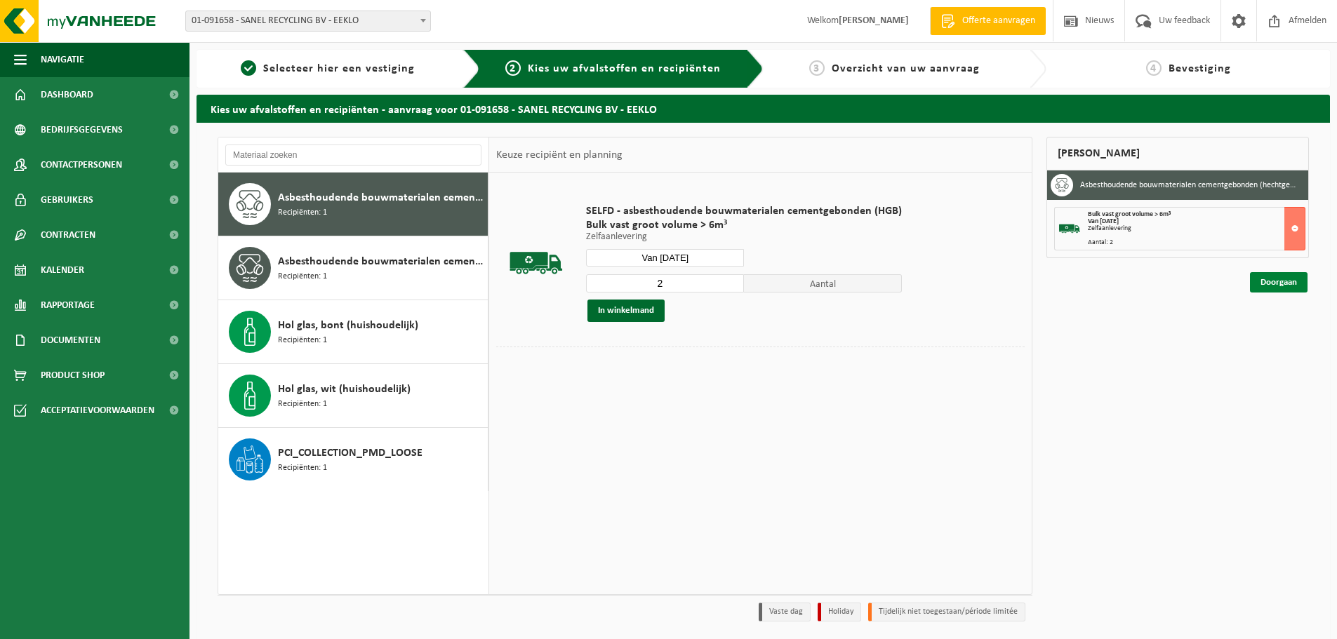 The image size is (1337, 639). Describe the element at coordinates (381, 198) in the screenshot. I see `span: Asbesthoudende bouwmaterialen cementgebonden (hechtgebonden)` at that location.